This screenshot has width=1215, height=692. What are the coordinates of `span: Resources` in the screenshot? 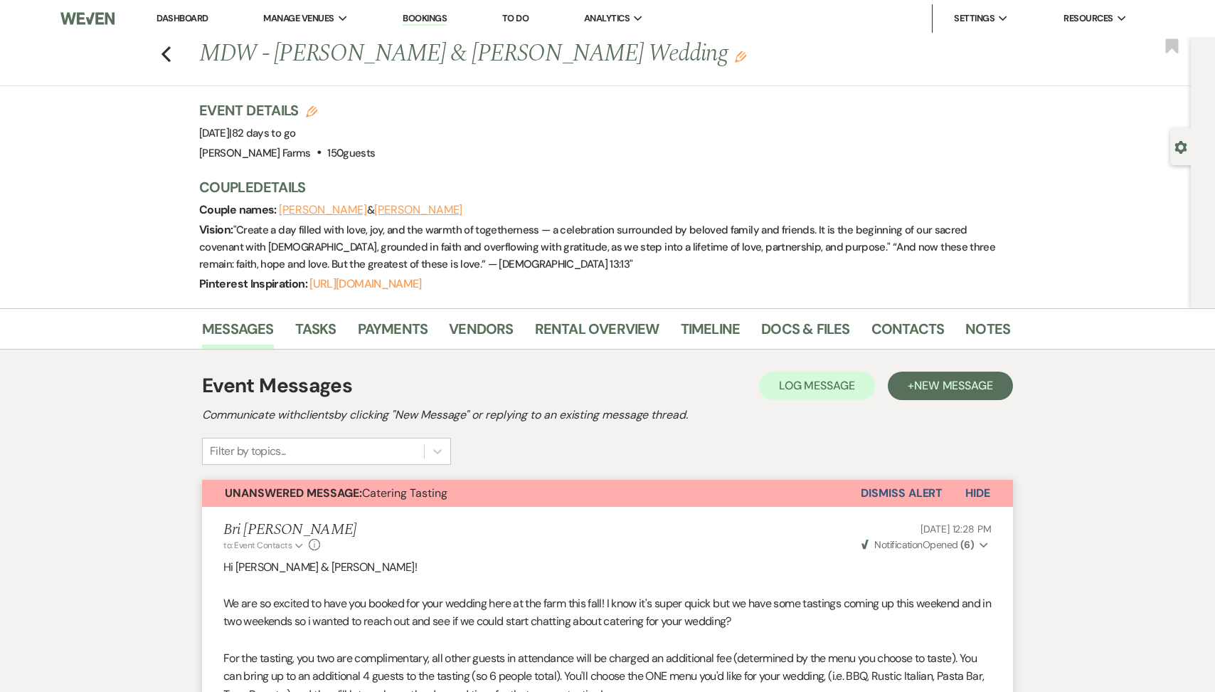 It's located at (1088, 18).